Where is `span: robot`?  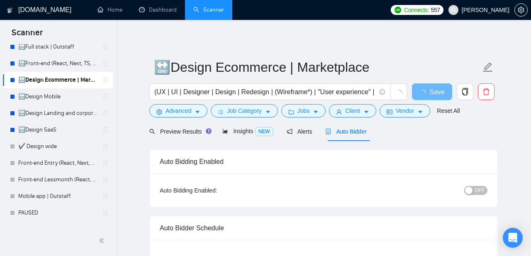
span: robot is located at coordinates (328, 132).